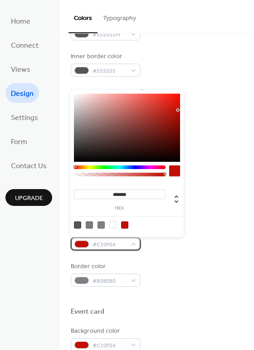 Image resolution: width=254 pixels, height=350 pixels. Describe the element at coordinates (25, 45) in the screenshot. I see `a: Connect` at that location.